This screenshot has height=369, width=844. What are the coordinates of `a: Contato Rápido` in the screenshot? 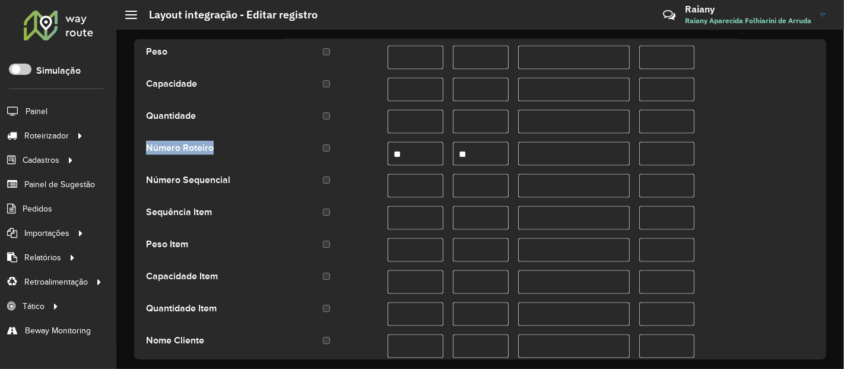 It's located at (669, 15).